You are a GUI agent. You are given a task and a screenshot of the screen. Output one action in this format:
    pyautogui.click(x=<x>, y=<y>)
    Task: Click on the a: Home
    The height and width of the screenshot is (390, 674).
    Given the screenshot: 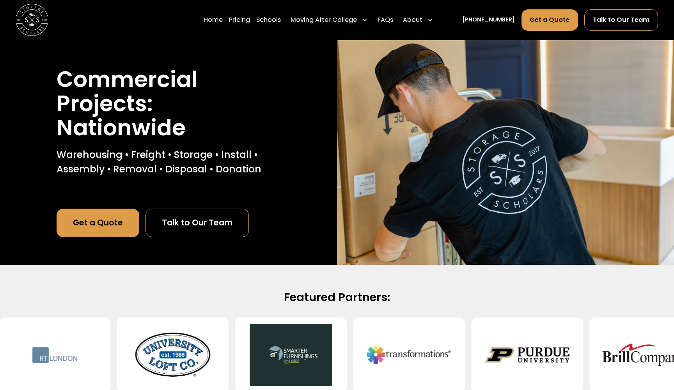 What is the action you would take?
    pyautogui.click(x=213, y=20)
    